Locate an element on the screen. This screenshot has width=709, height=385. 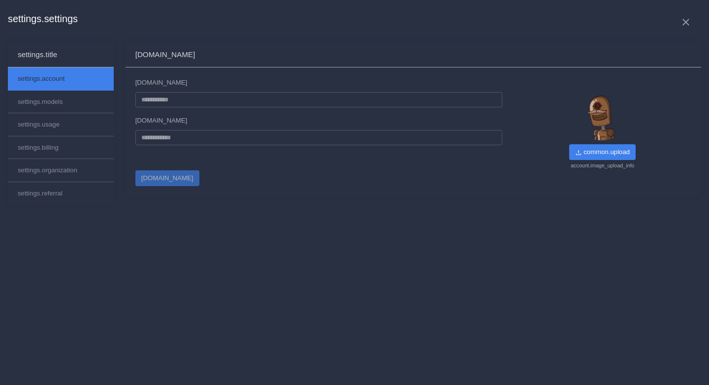
button: settings.models is located at coordinates (61, 102).